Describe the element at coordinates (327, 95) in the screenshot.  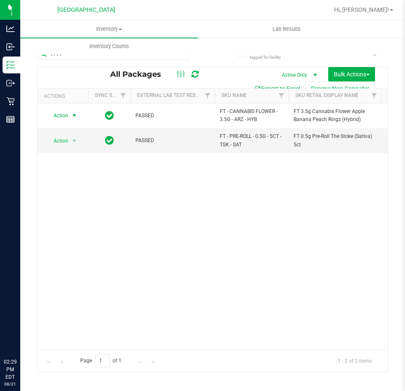
I see `a: Sku Retail Display Name` at that location.